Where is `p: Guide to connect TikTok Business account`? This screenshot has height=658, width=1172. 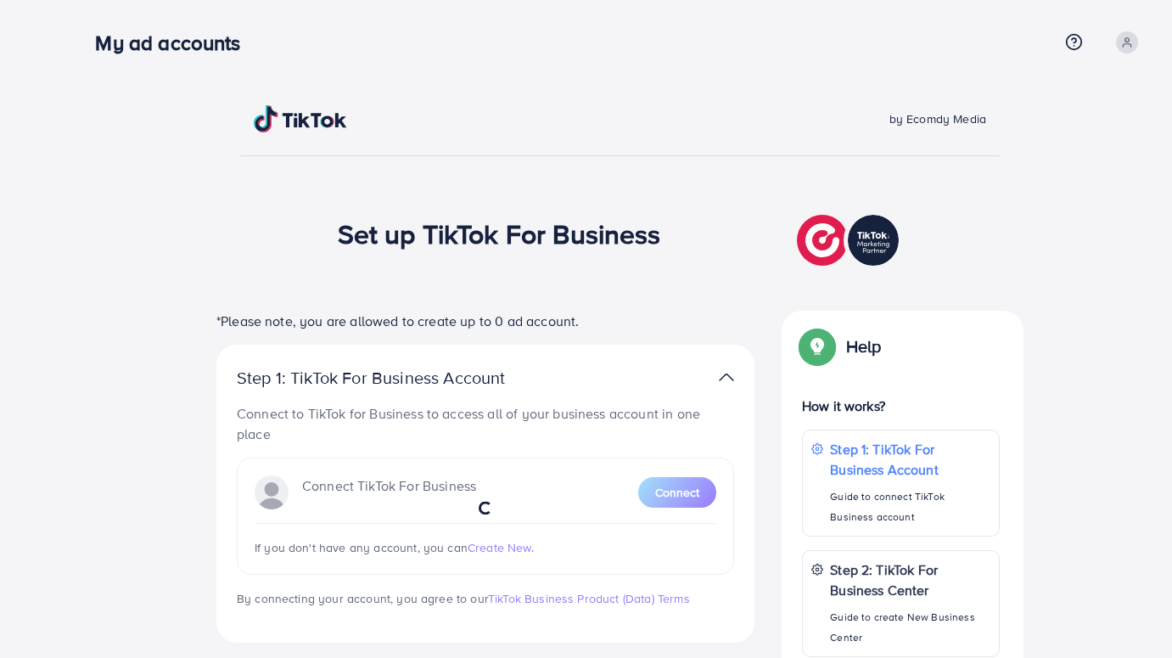 p: Guide to connect TikTok Business account is located at coordinates (910, 507).